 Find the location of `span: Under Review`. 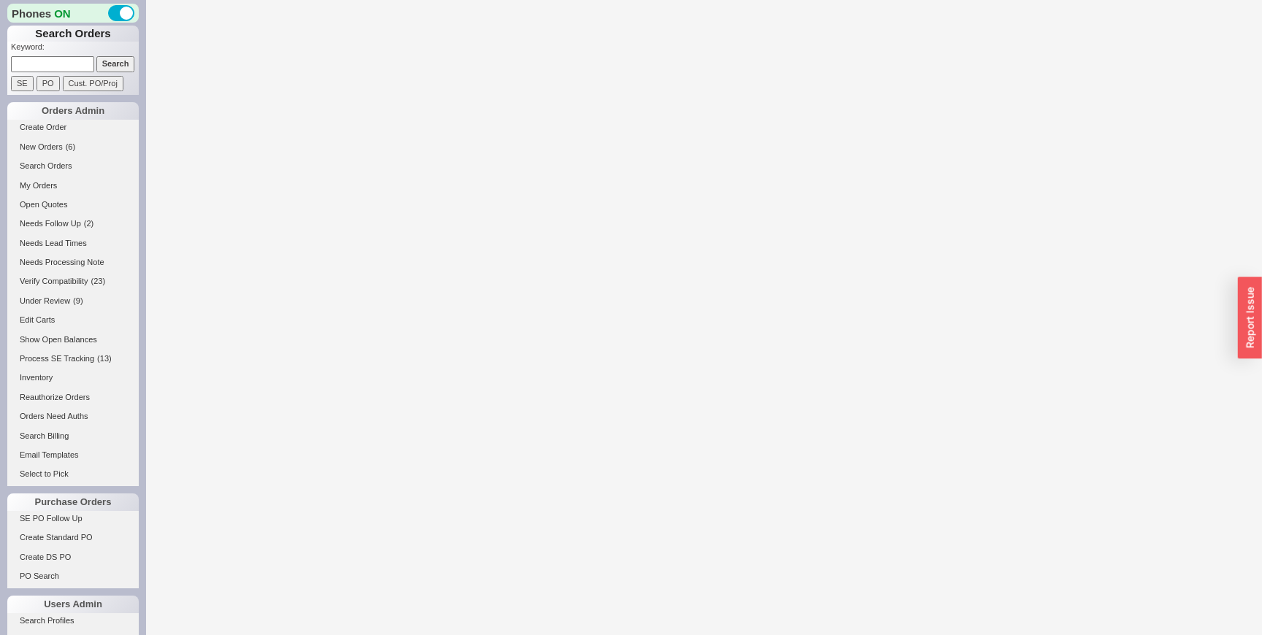

span: Under Review is located at coordinates (45, 301).